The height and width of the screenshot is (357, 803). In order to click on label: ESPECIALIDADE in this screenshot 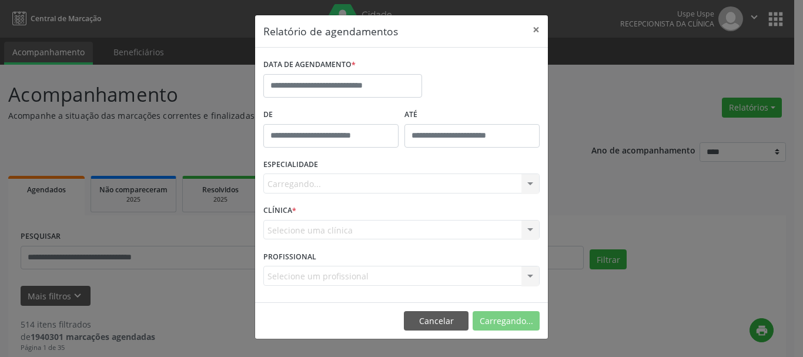, I will do `click(290, 165)`.